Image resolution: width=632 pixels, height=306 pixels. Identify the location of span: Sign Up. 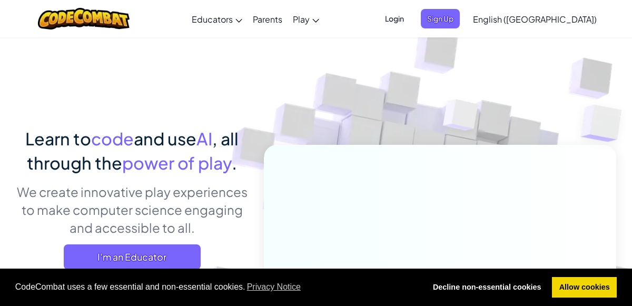
(440, 18).